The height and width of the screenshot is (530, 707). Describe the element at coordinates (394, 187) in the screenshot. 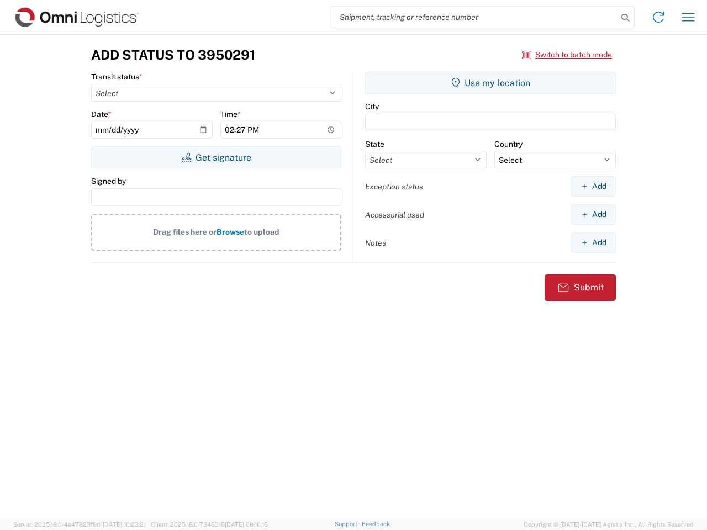

I see `label: Exception status` at that location.